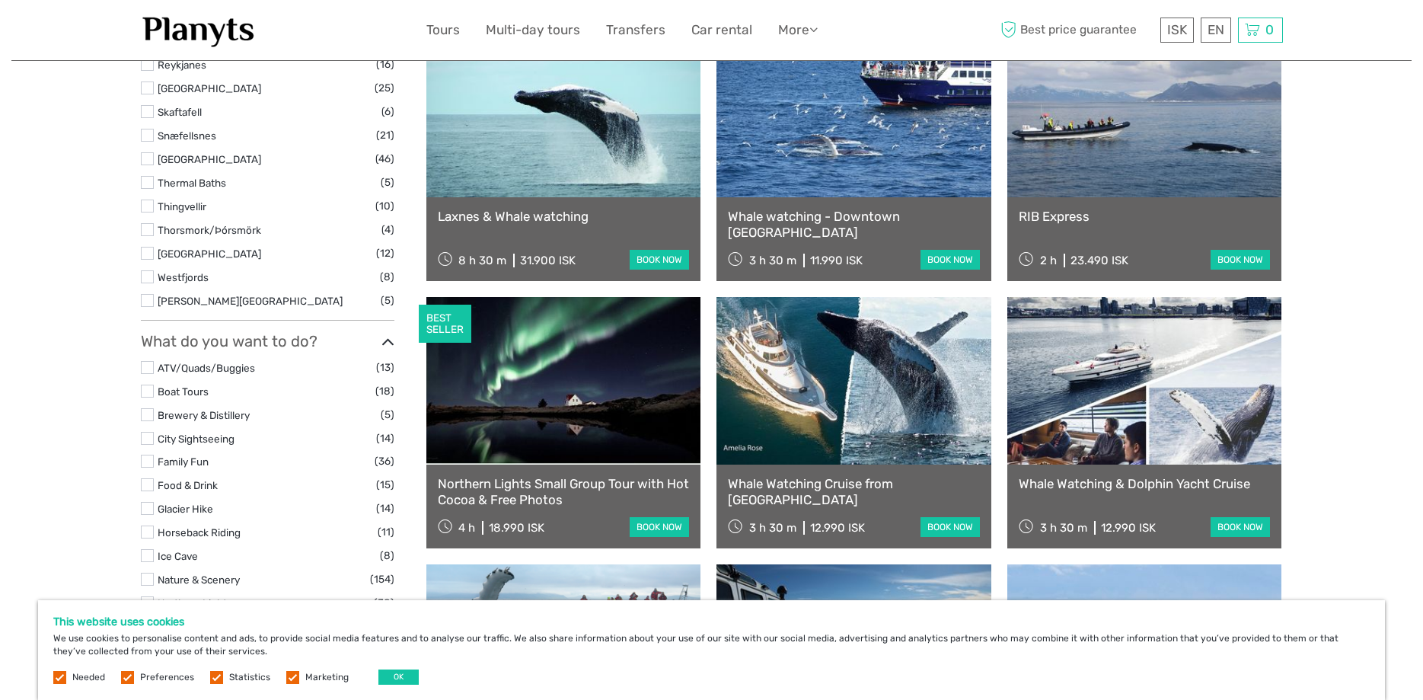  I want to click on a: Laxnes & Whale watching, so click(563, 216).